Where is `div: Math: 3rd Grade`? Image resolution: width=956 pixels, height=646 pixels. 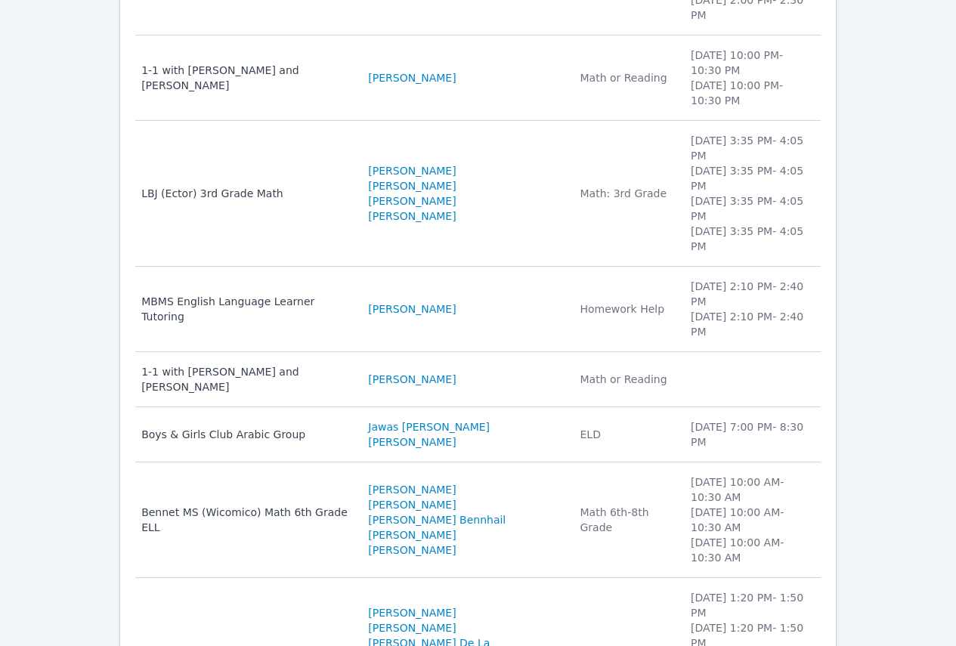
div: Math: 3rd Grade is located at coordinates (626, 194).